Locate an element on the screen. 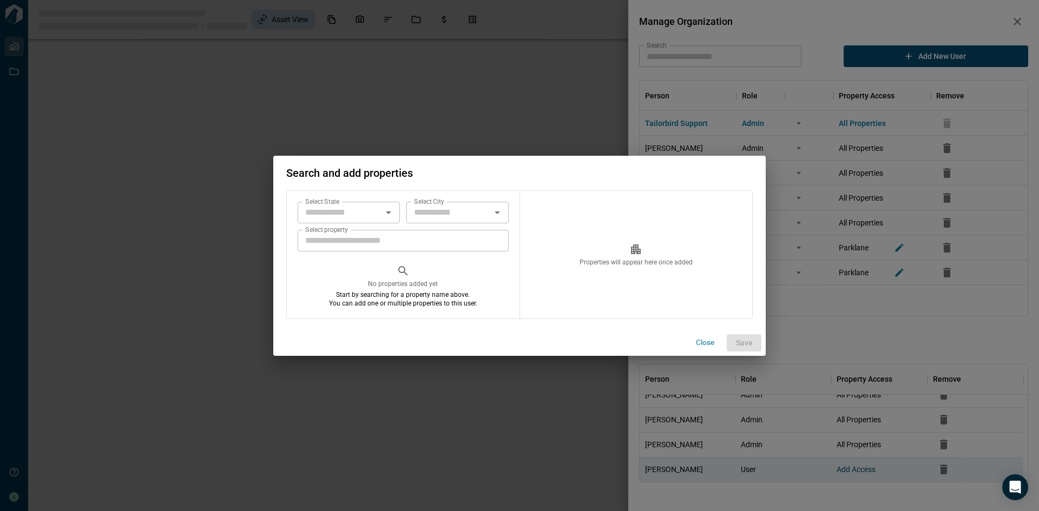 This screenshot has width=1039, height=511. span: Properties will appear here once added is located at coordinates (636, 262).